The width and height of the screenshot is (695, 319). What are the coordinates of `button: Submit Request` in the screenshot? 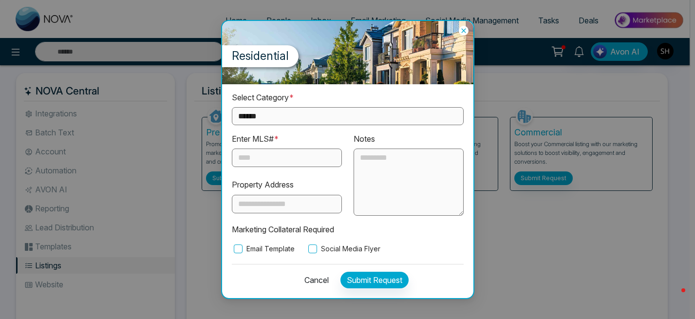 It's located at (375, 280).